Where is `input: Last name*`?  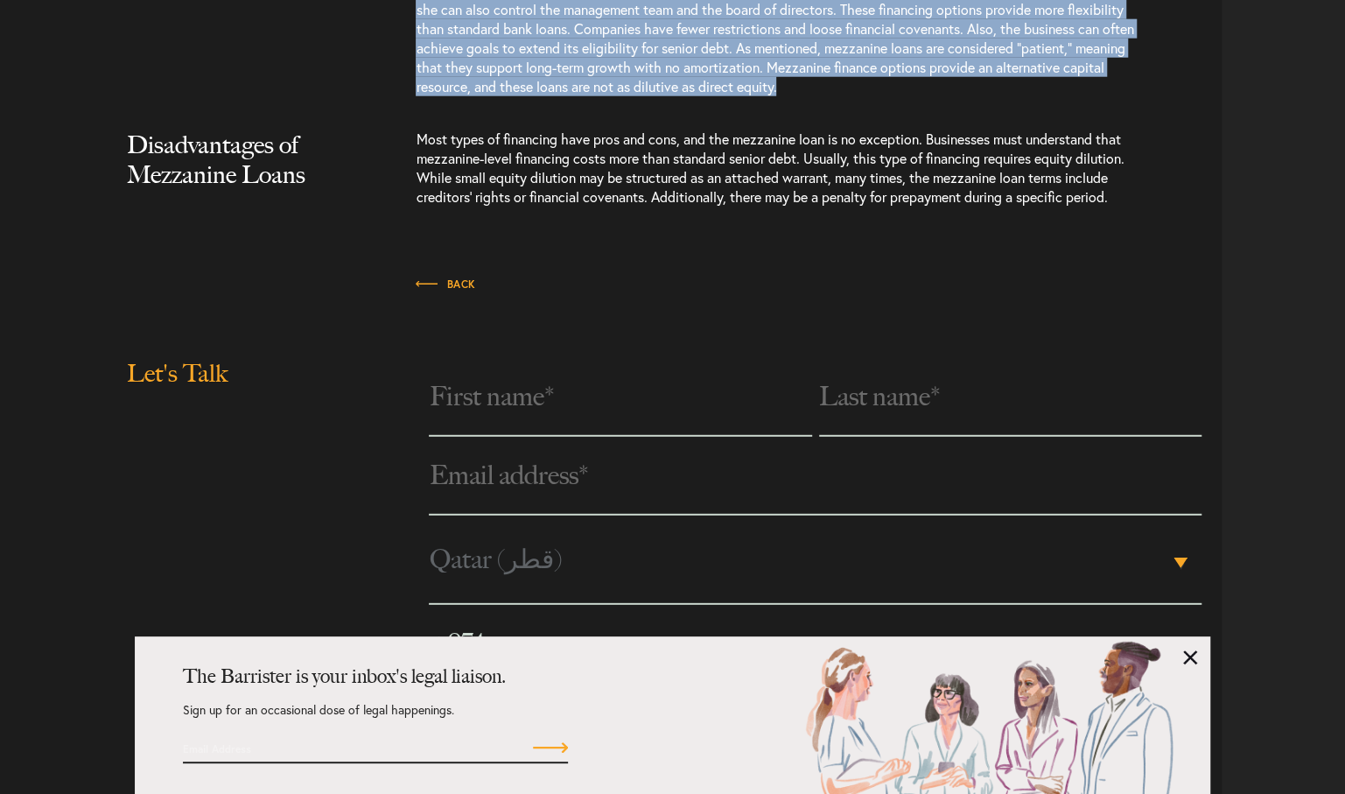 input: Last name* is located at coordinates (1010, 397).